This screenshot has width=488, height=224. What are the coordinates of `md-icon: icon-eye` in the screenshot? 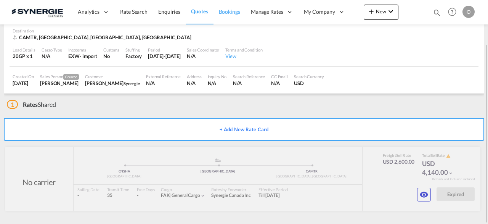 It's located at (424, 195).